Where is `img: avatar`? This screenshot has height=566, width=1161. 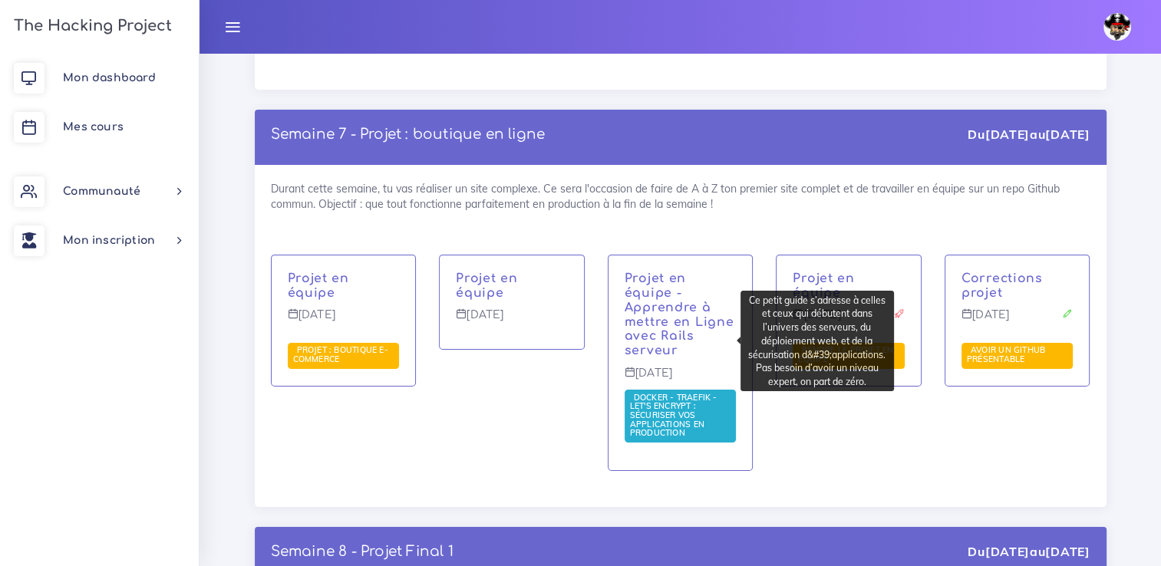
img: avatar is located at coordinates (1117, 27).